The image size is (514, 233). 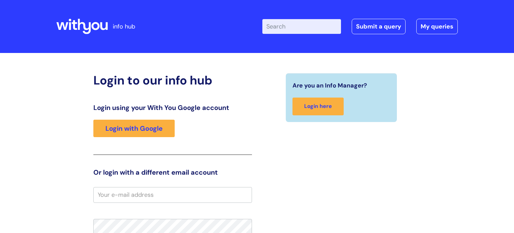 I want to click on h3: Login using your With You Google account, so click(x=173, y=107).